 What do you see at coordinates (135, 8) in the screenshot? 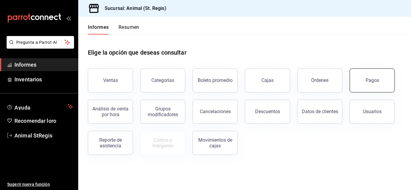
I see `font: Sucursal: Animal (St. Regis)` at bounding box center [135, 8].